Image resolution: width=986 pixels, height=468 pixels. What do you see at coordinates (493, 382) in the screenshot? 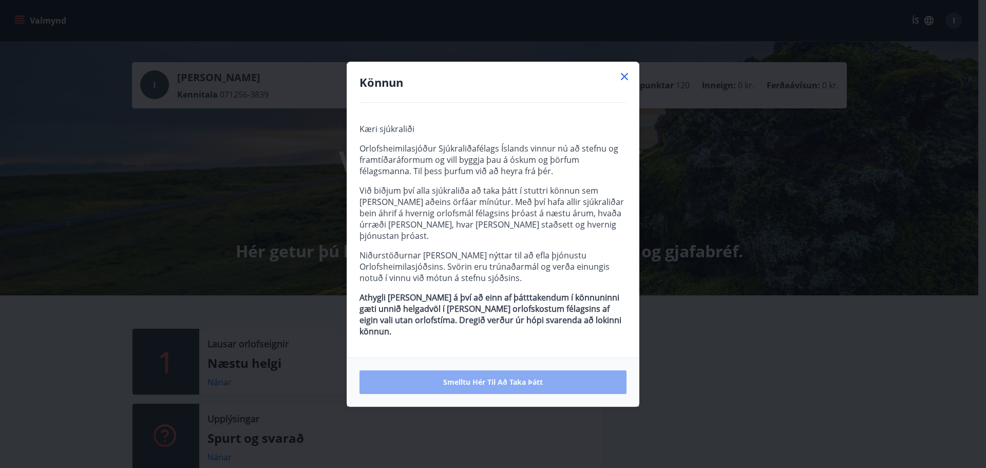
I see `button: Smelltu hér til að taka þátt` at bounding box center [493, 382].